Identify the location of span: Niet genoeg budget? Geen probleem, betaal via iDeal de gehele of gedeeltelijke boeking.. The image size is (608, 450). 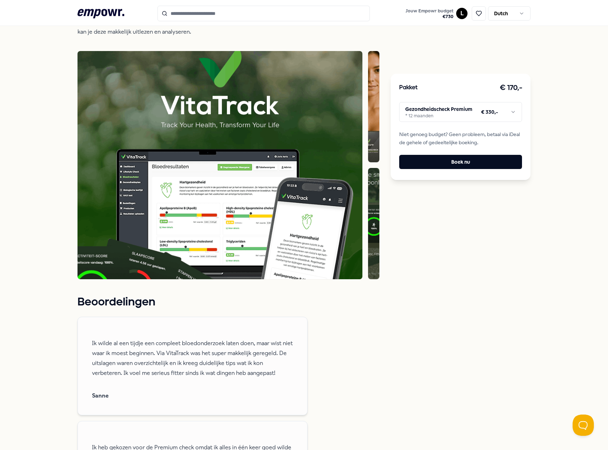
(460, 138).